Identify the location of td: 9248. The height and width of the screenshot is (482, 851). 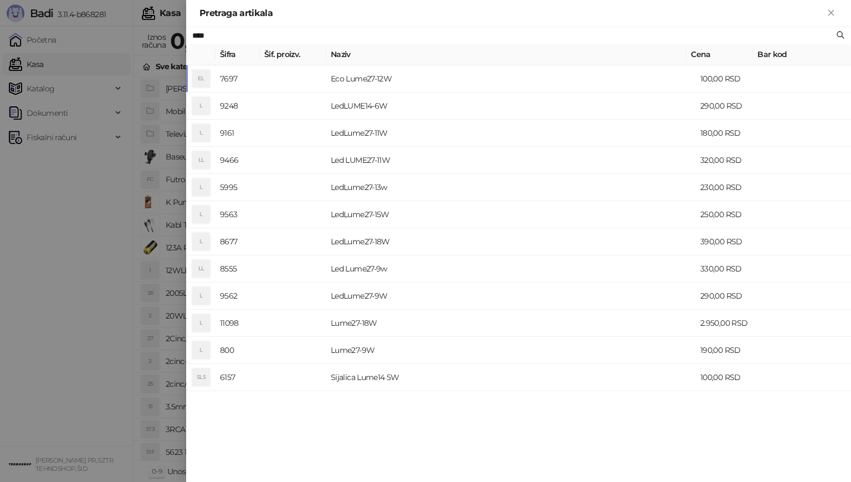
(238, 106).